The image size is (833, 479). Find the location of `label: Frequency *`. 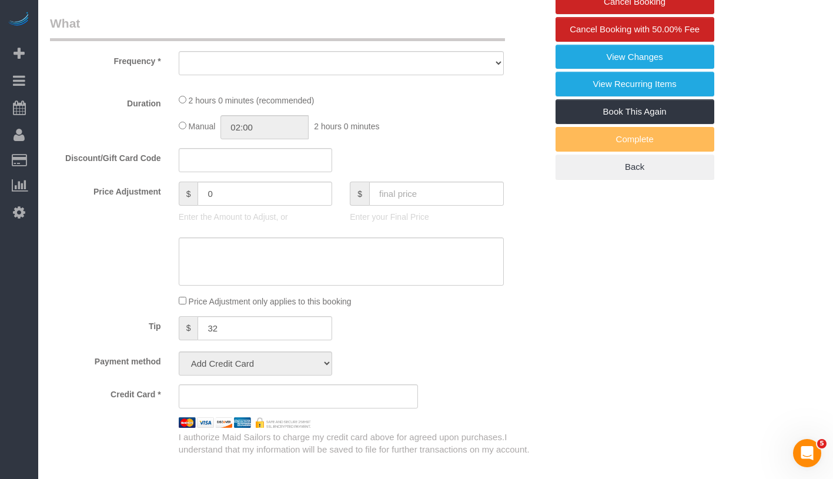

label: Frequency * is located at coordinates (105, 59).